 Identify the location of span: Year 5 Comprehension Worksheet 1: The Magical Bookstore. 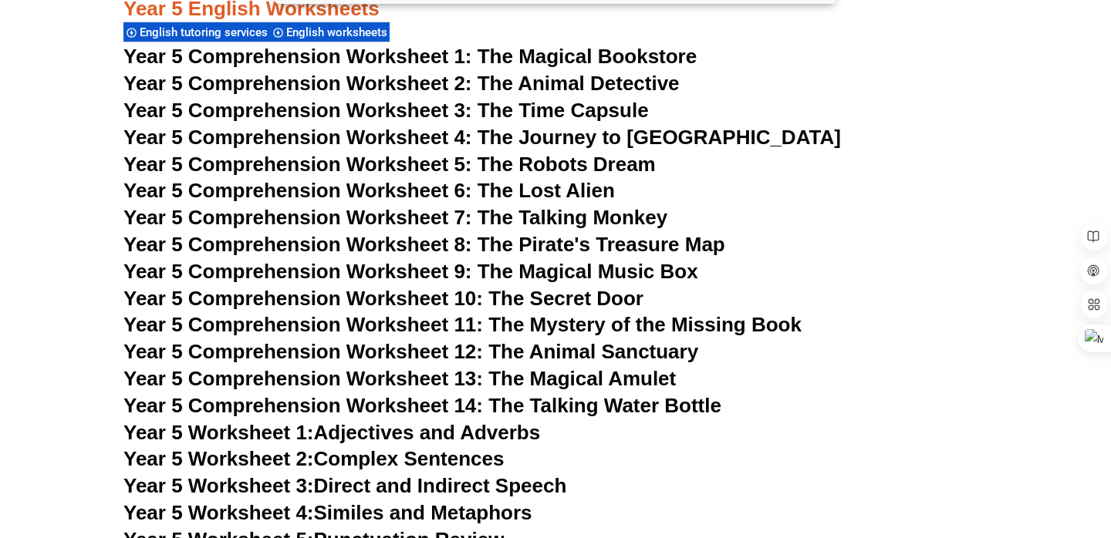
(410, 56).